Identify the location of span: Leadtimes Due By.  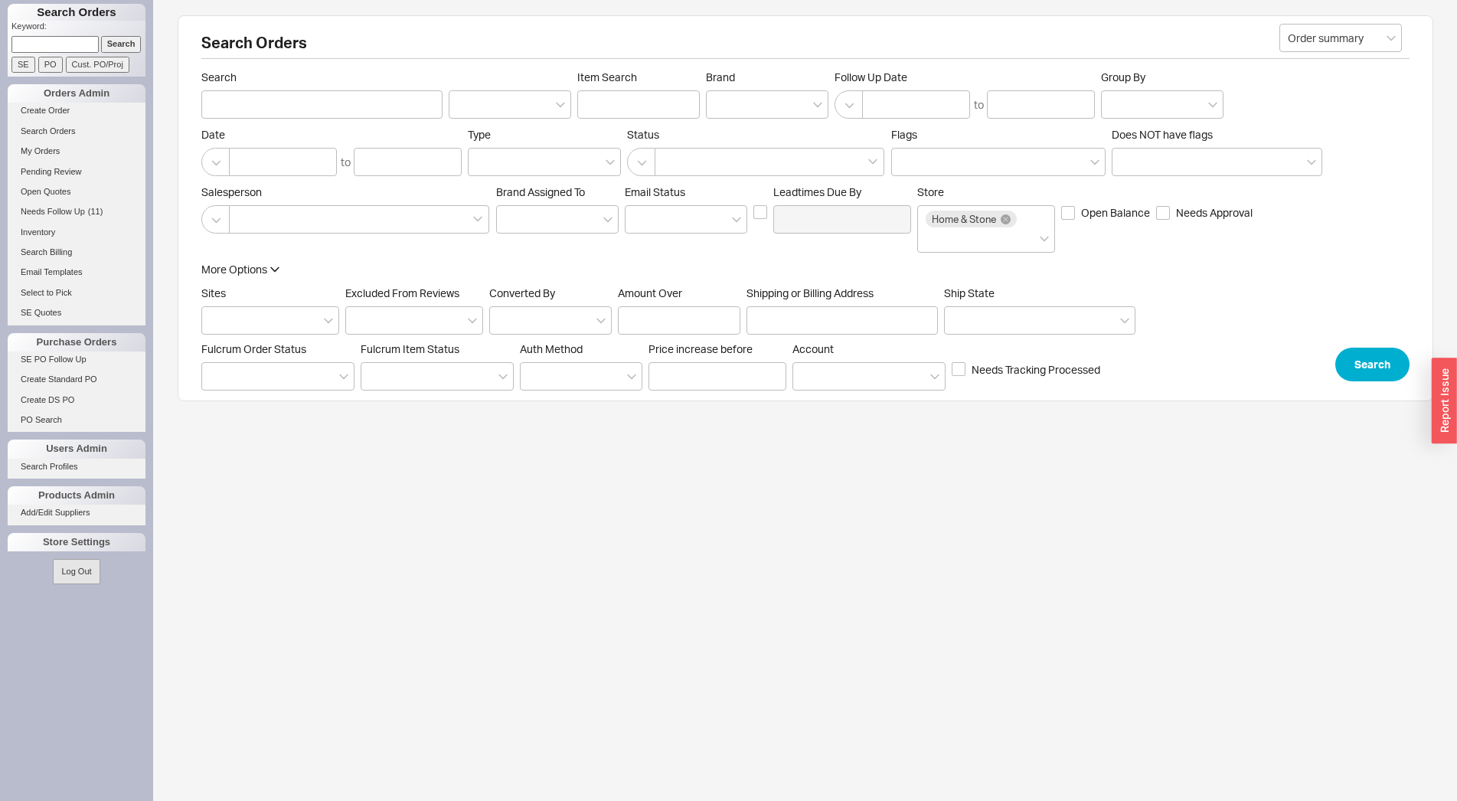
(842, 192).